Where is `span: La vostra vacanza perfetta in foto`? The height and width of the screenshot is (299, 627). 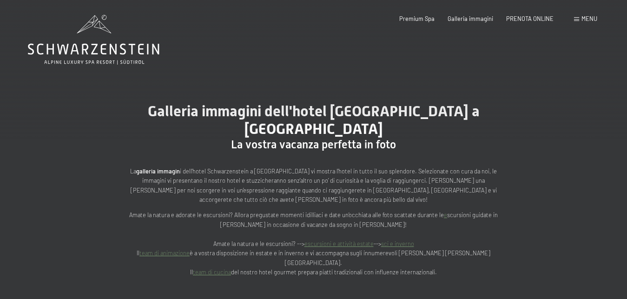
span: La vostra vacanza perfetta in foto is located at coordinates (313, 144).